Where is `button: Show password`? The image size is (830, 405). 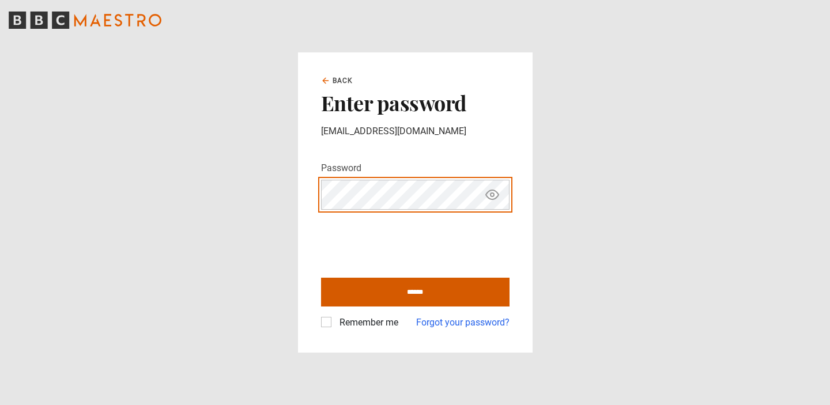 button: Show password is located at coordinates (492, 195).